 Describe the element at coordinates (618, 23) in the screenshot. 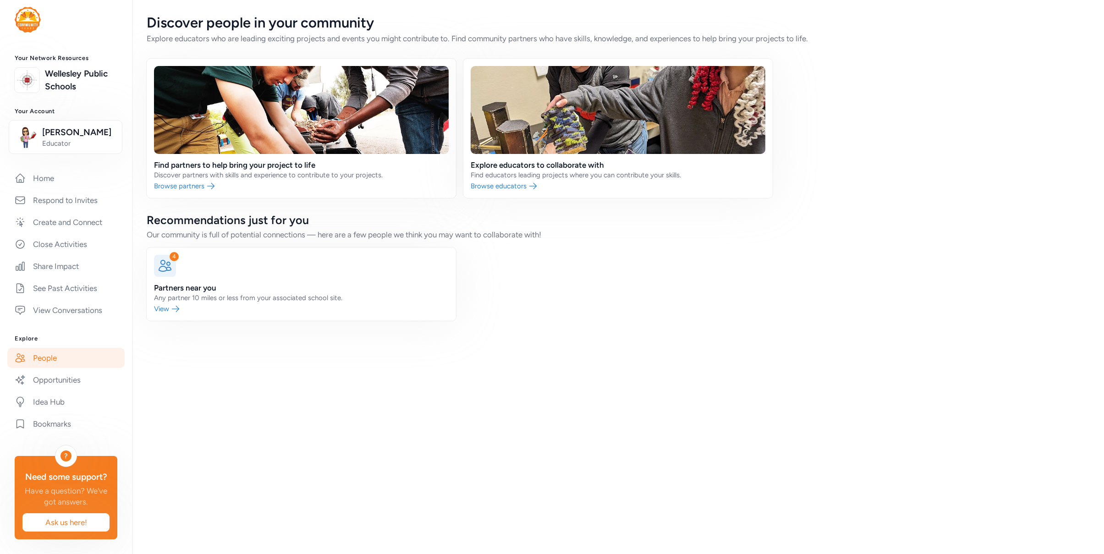

I see `div: Discover people in your community` at that location.